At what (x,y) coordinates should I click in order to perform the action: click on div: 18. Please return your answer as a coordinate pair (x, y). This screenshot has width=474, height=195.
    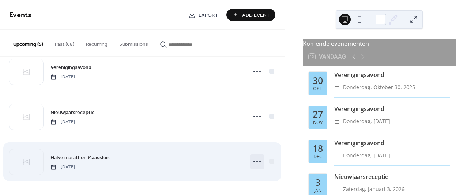
    Looking at the image, I should click on (318, 148).